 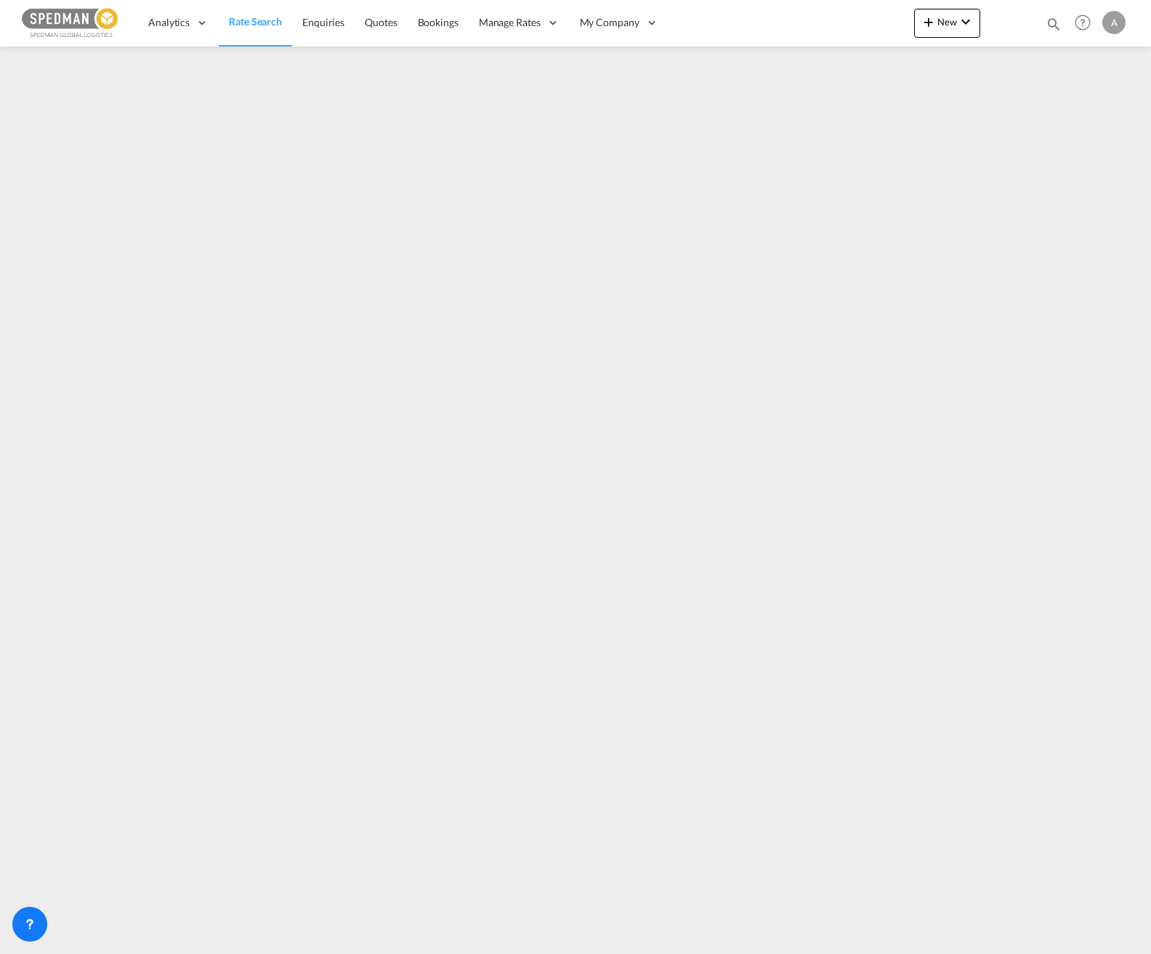 What do you see at coordinates (438, 22) in the screenshot?
I see `span: Bookings` at bounding box center [438, 22].